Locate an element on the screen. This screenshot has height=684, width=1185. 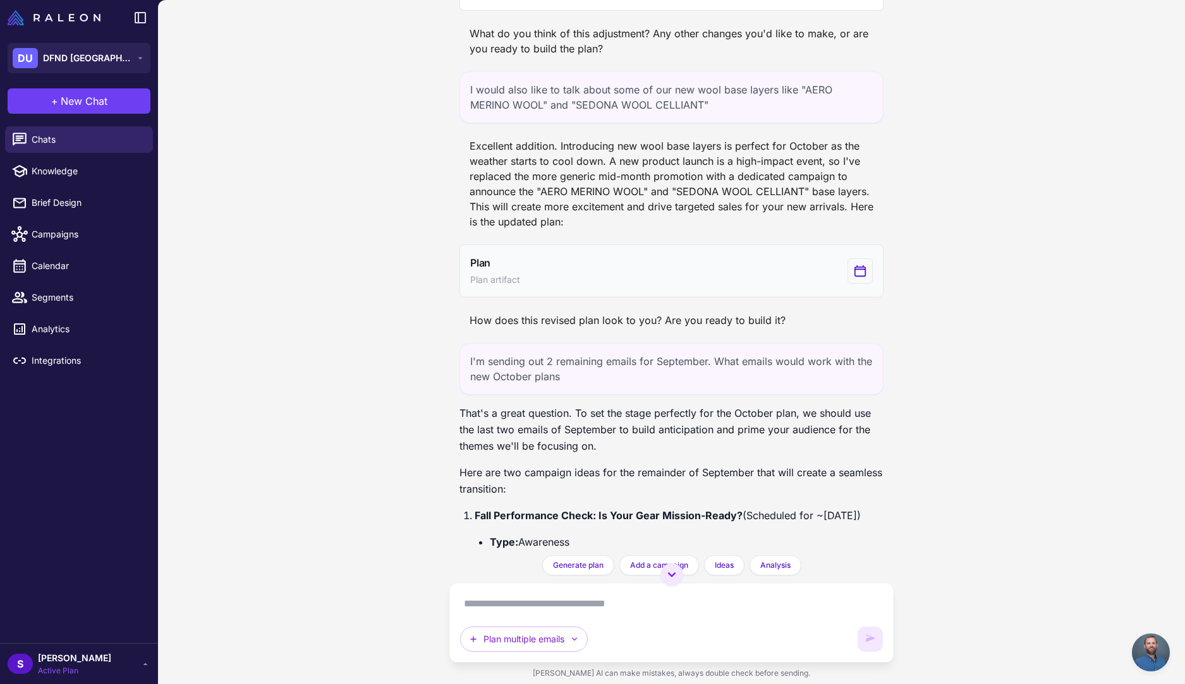
p: That's a great question. To set the stage perfectly for the October plan, we should use the last ... is located at coordinates (671, 430).